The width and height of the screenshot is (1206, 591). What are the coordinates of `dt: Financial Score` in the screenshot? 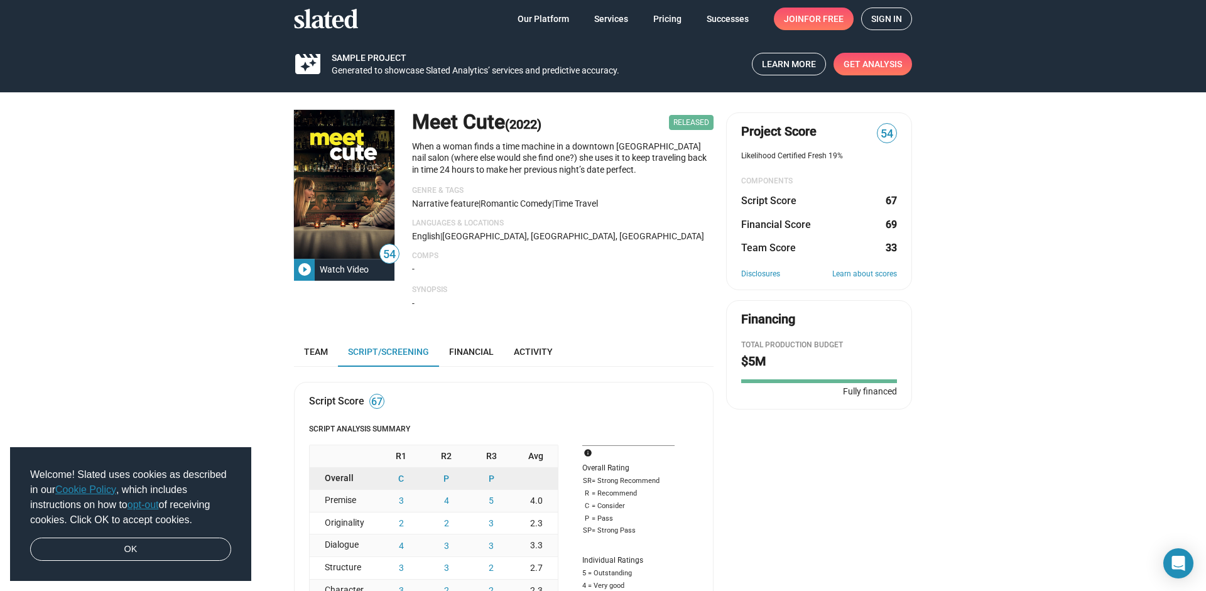 It's located at (776, 224).